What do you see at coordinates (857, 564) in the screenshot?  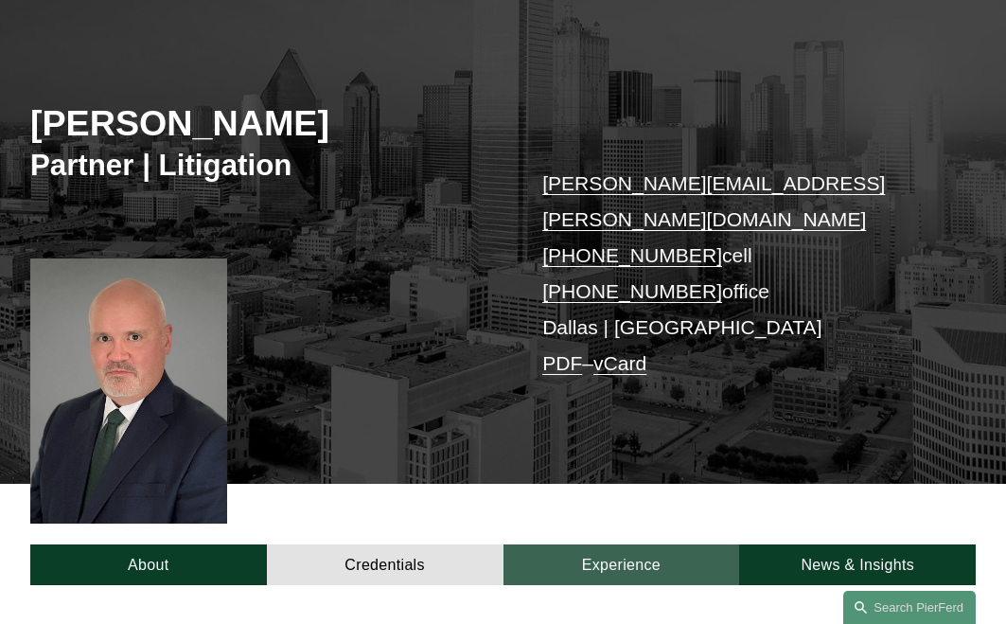 I see `a: News & Insights` at bounding box center [857, 564].